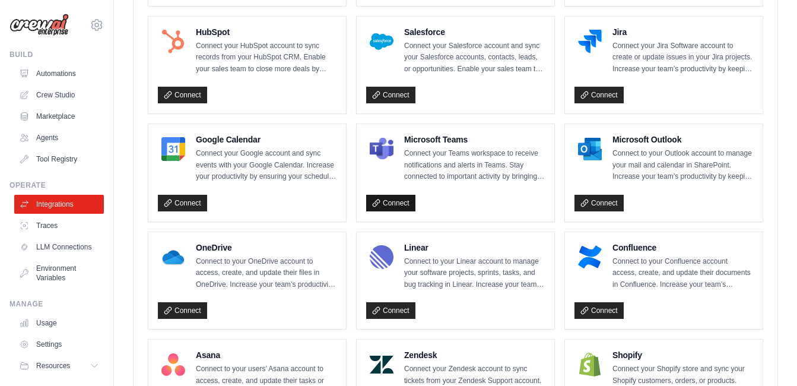  What do you see at coordinates (381, 42) in the screenshot?
I see `img: Salesforce Logo` at bounding box center [381, 42].